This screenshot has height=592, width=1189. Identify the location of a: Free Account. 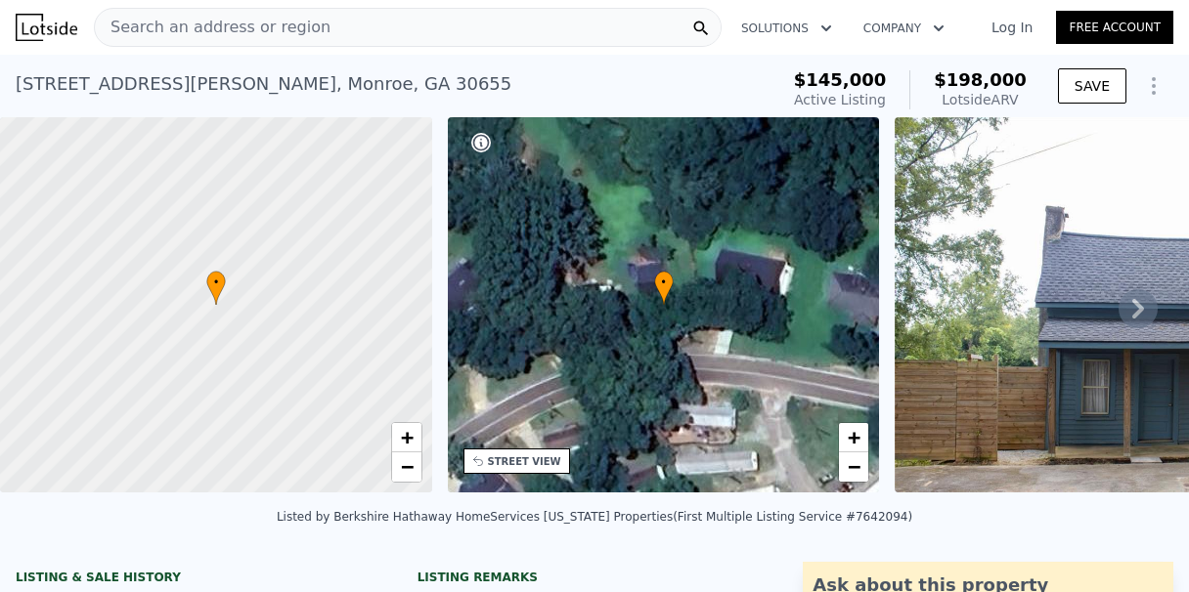
(1114, 27).